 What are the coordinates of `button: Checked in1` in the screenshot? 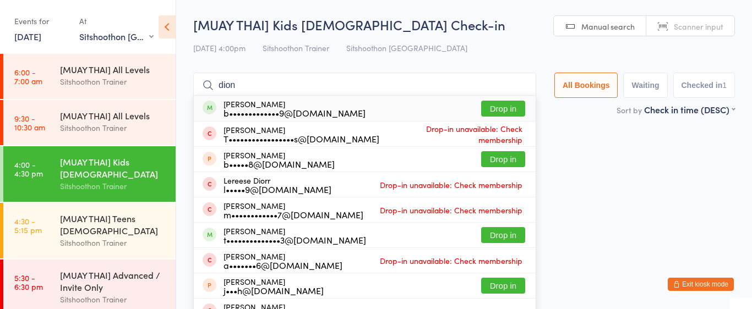 It's located at (704, 85).